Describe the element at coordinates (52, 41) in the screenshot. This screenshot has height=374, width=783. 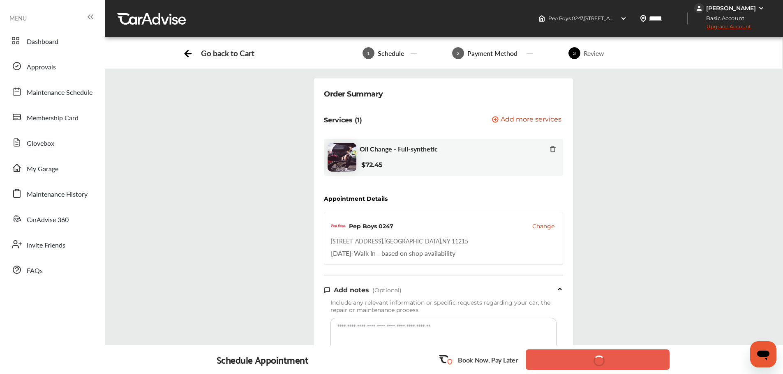
I see `a: Dashboard` at that location.